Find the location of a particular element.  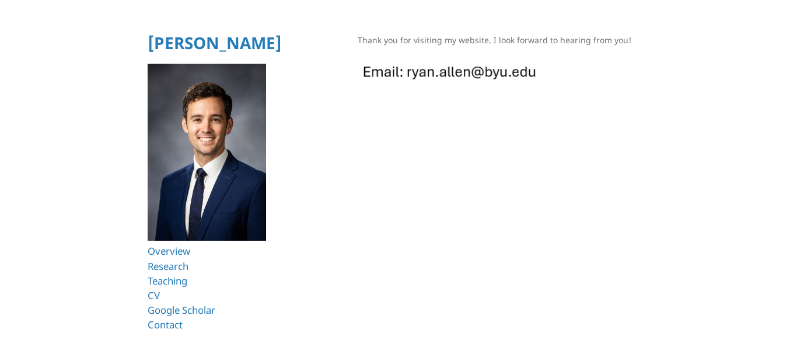

a: Google Scholar is located at coordinates (182, 309).